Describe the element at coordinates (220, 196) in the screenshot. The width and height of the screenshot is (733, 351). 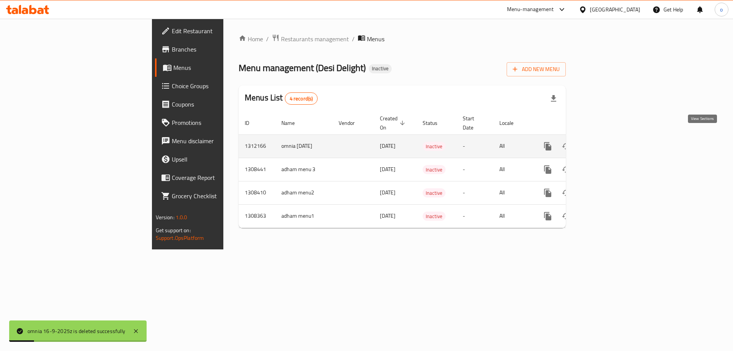
I see `span: Grocery Checklist` at that location.